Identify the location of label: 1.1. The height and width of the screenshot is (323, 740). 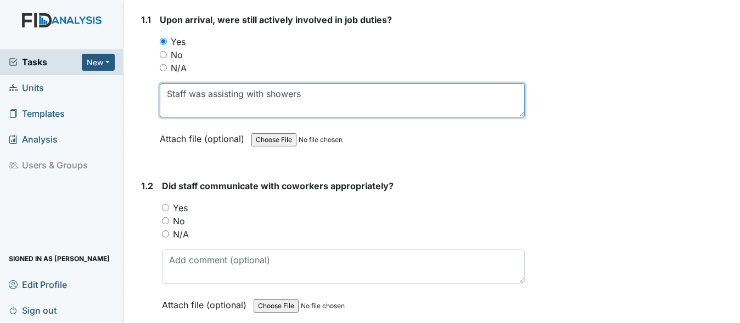
(146, 20).